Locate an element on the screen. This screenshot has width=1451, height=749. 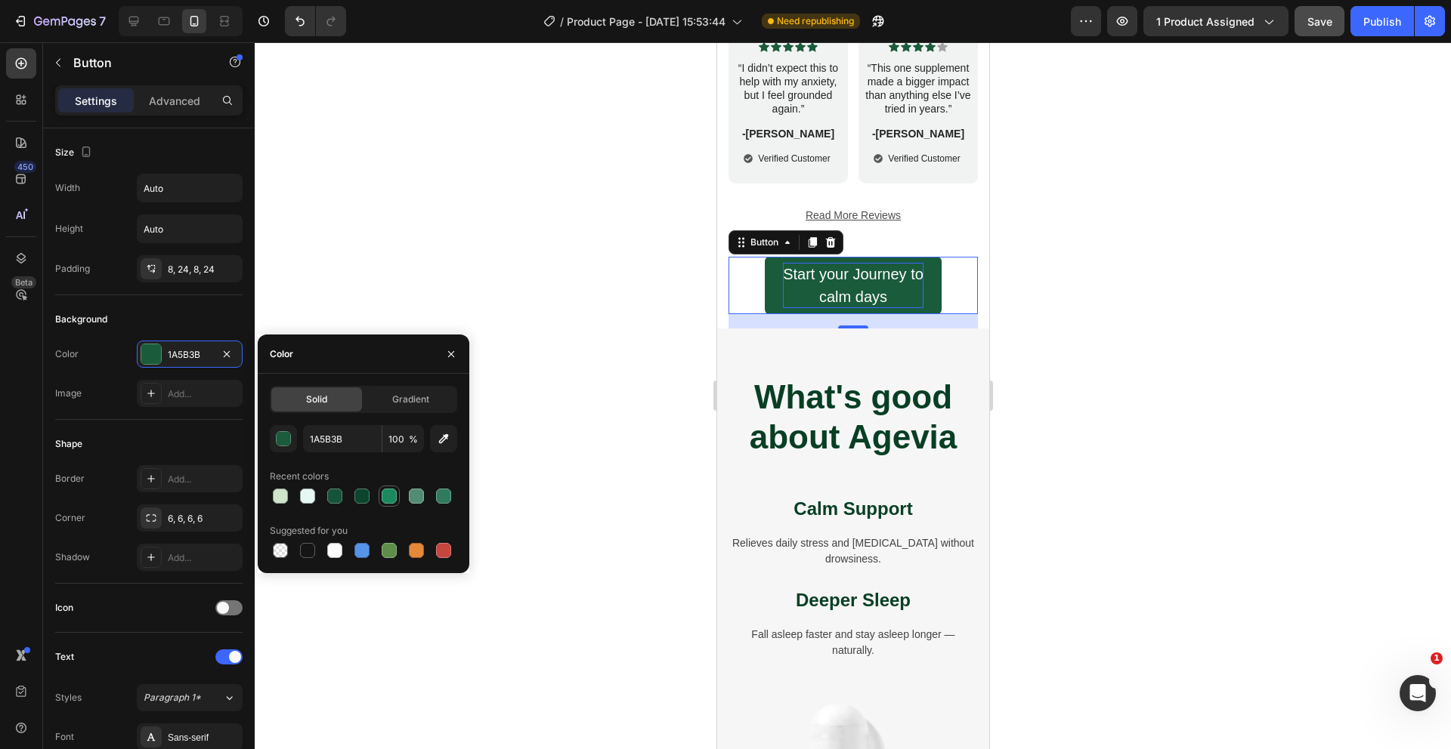
span: Read More Reviews is located at coordinates (136, 173).